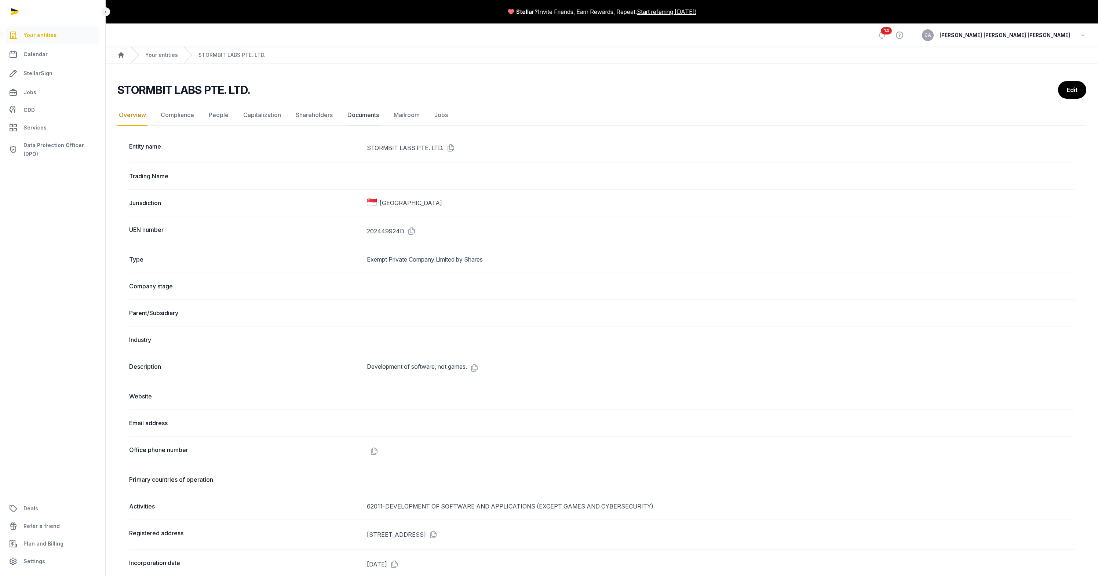  I want to click on span: Deals, so click(31, 509).